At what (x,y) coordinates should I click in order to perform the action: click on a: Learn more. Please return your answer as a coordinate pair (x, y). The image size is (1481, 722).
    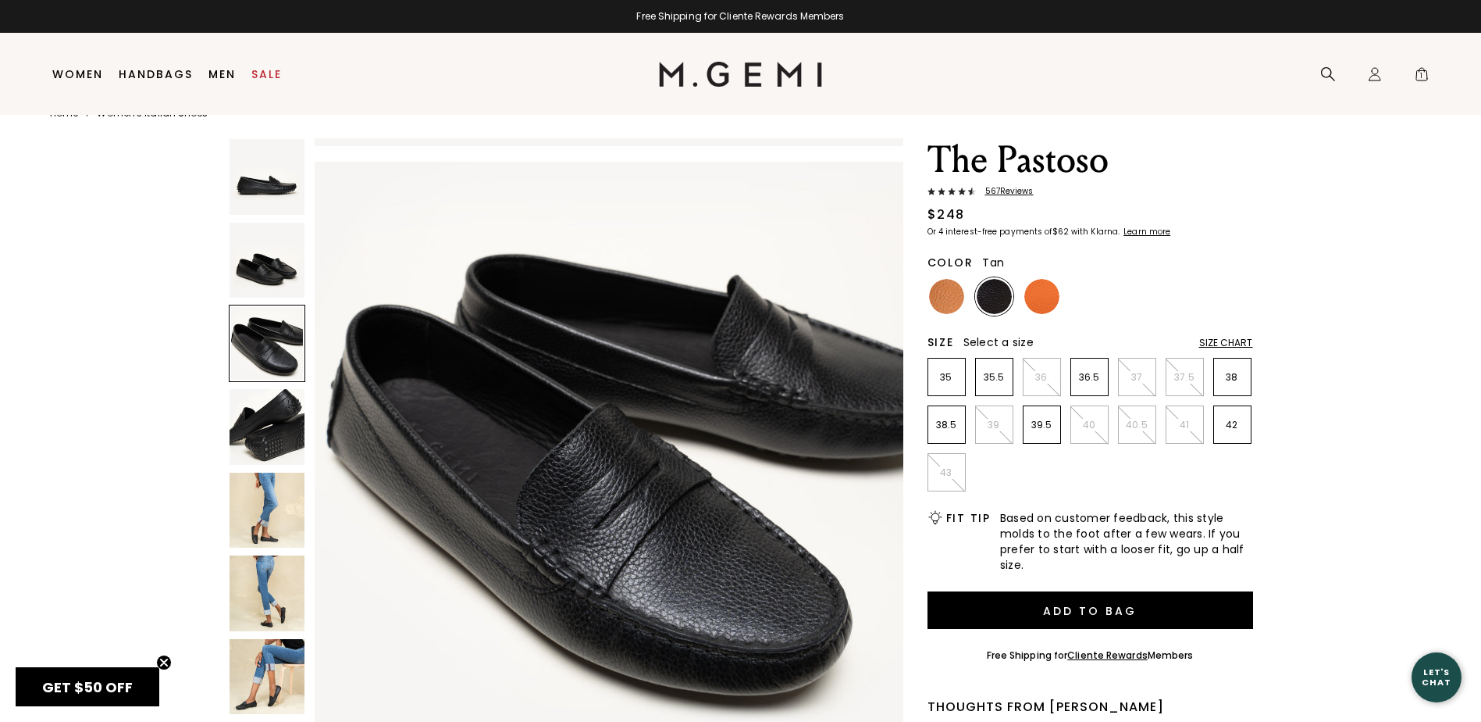
    Looking at the image, I should click on (1146, 232).